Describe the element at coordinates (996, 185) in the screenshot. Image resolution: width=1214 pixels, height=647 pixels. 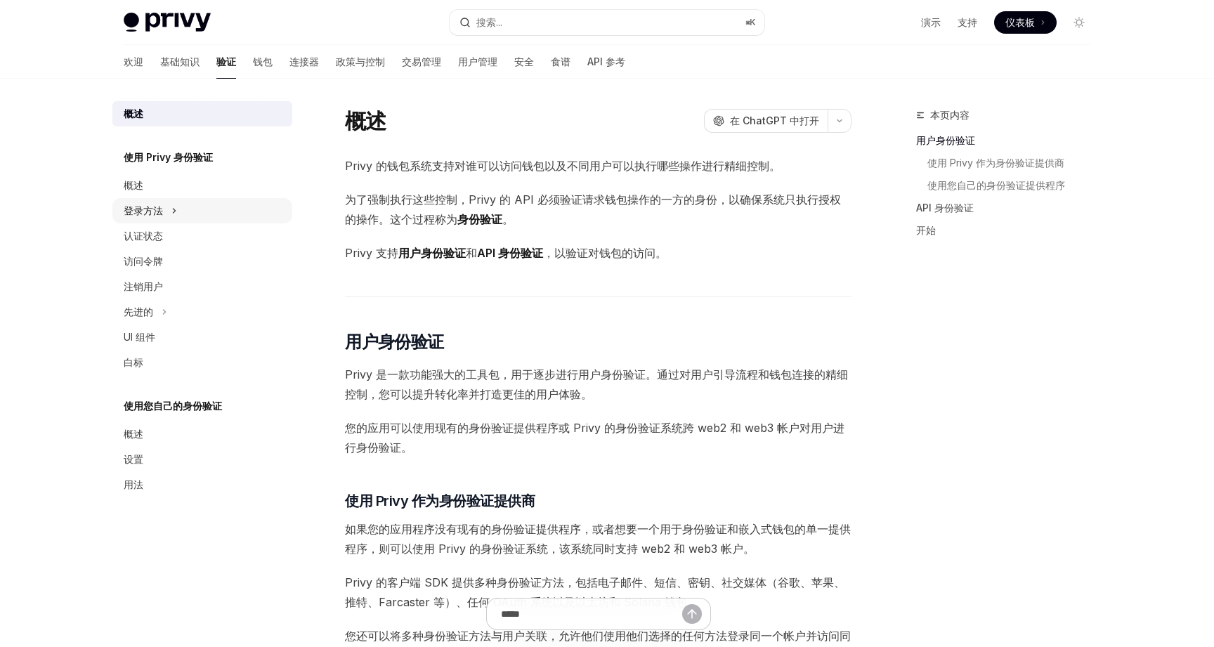
I see `font: 使用您自己的身份验证提供程序` at that location.